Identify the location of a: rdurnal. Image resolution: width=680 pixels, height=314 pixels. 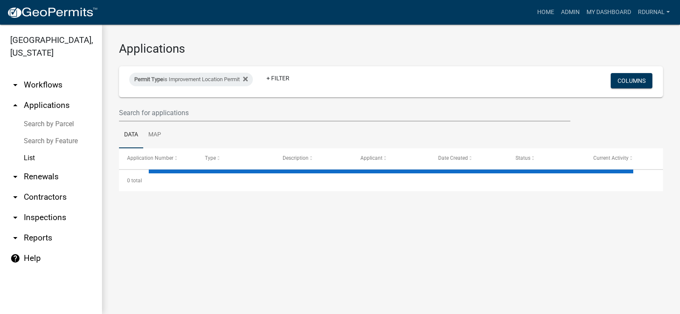
(653, 12).